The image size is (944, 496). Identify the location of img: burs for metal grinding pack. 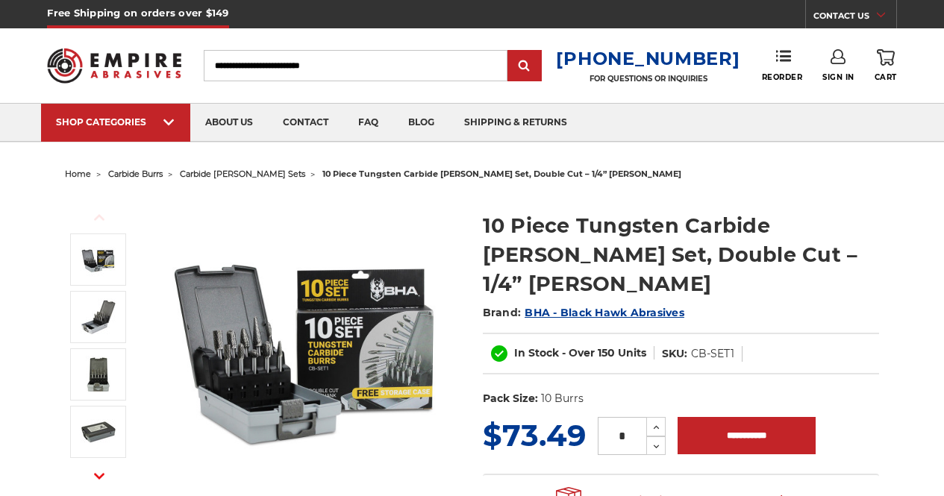
(98, 432).